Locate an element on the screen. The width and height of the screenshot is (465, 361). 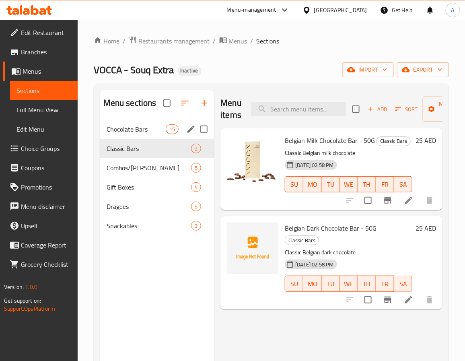
span: Coverage Report is located at coordinates (46, 245).